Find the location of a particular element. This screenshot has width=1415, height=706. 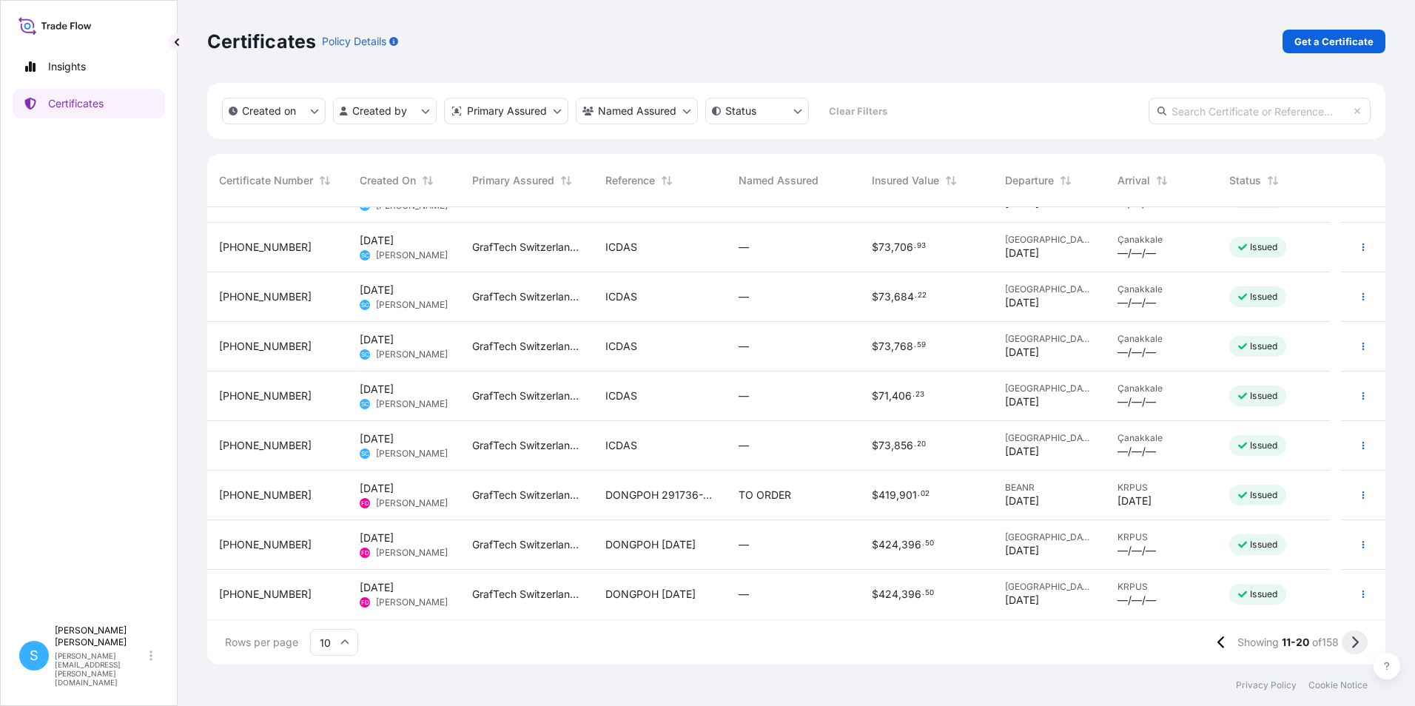

span: 22 is located at coordinates (922, 295).